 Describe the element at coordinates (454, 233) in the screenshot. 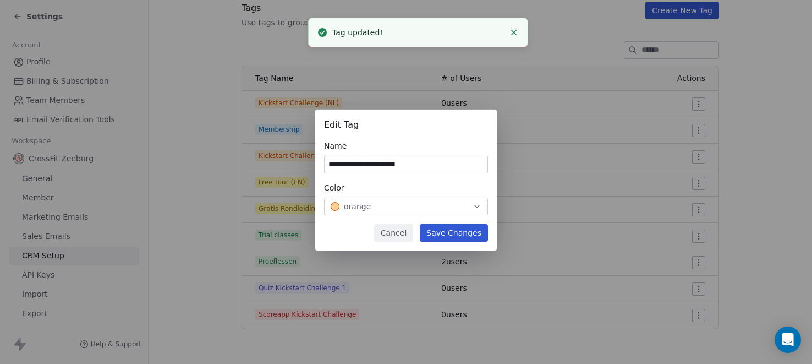

I see `button: Save Changes` at that location.